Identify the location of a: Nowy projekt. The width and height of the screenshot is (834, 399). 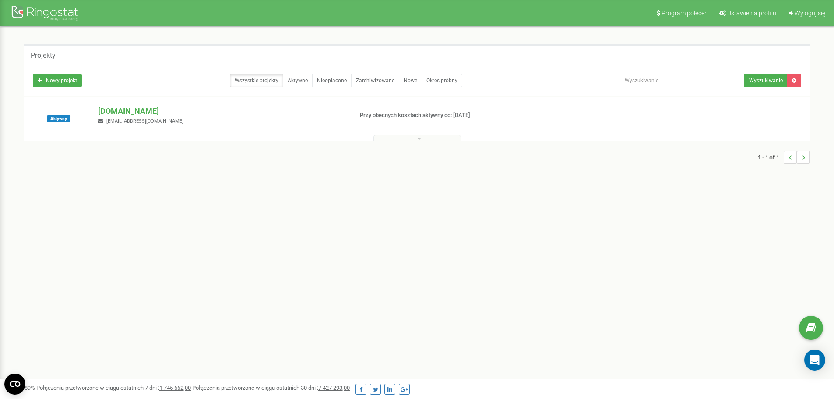
(57, 81).